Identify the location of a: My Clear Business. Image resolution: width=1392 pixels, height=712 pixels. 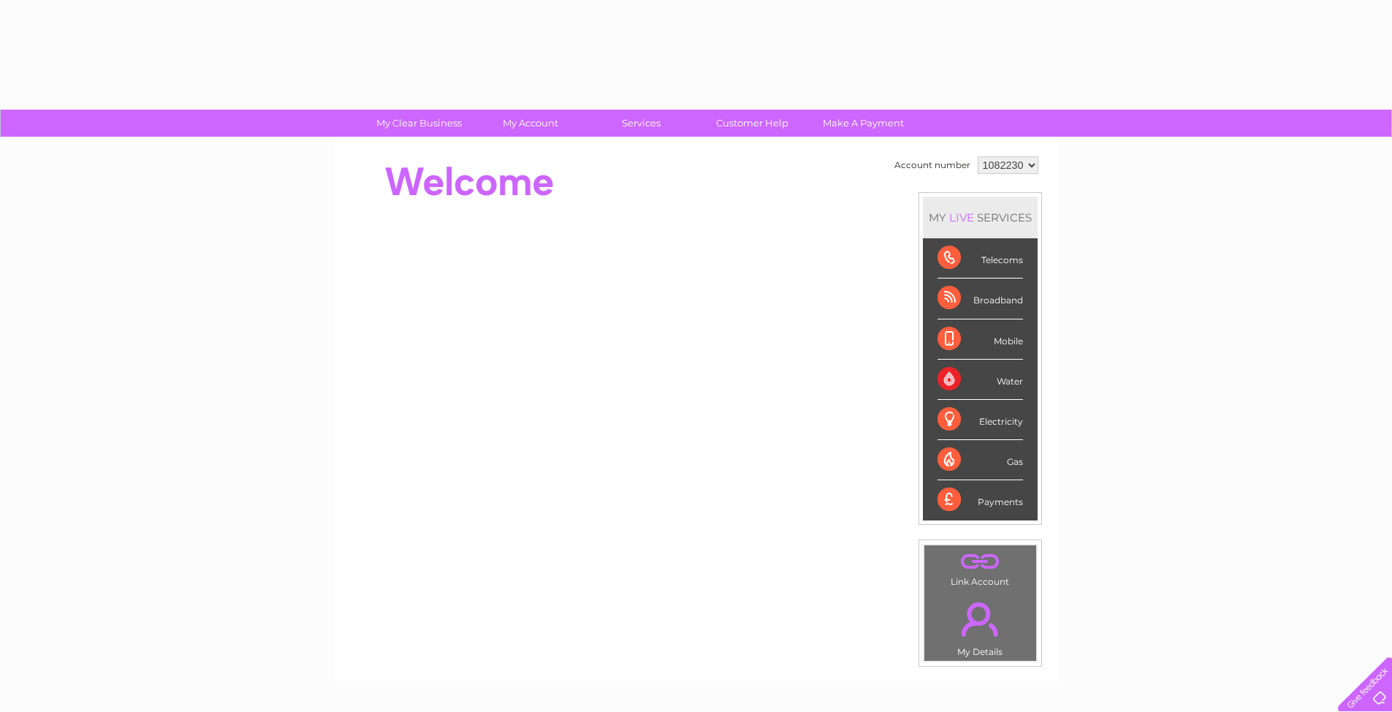
(419, 123).